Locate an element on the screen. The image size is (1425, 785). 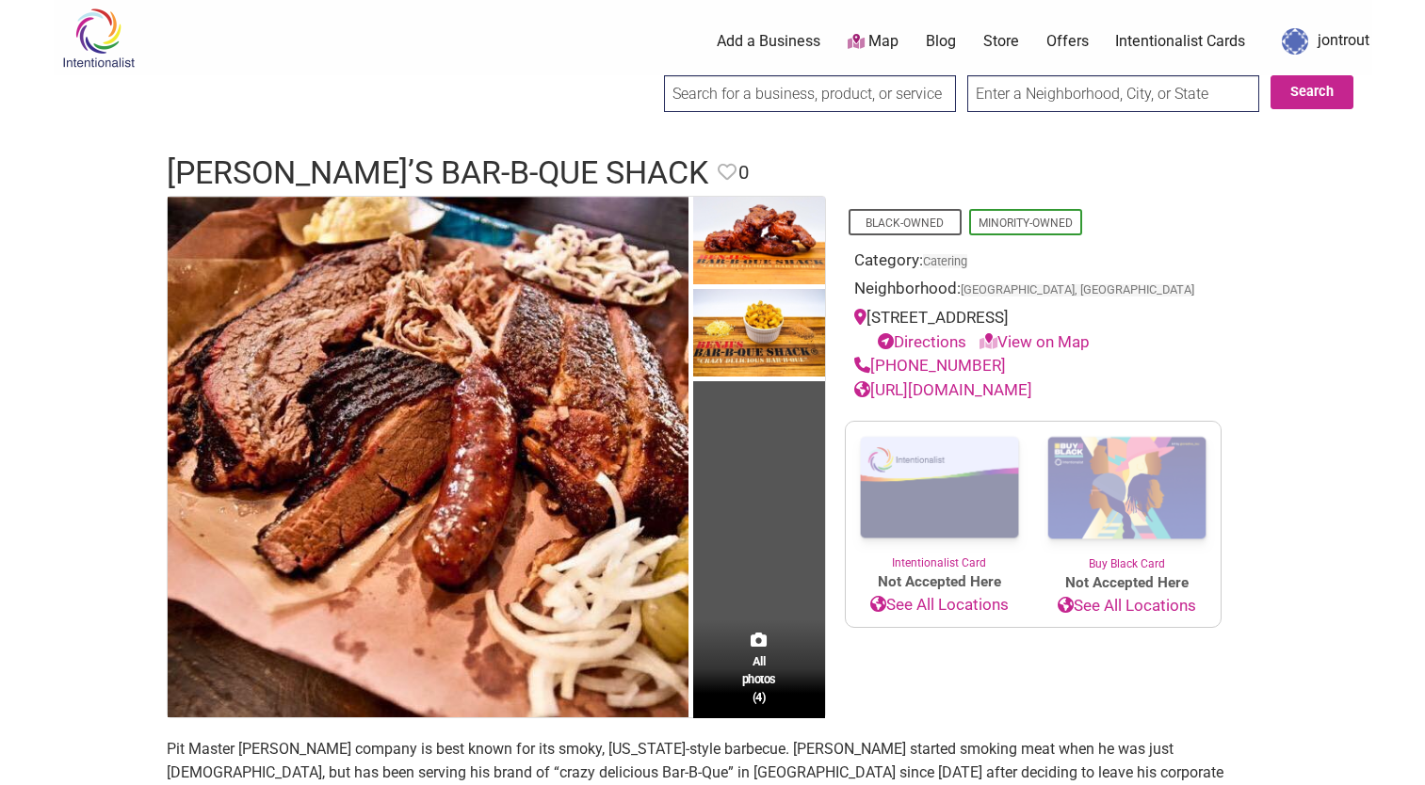
img: Intentionalist is located at coordinates (98, 38).